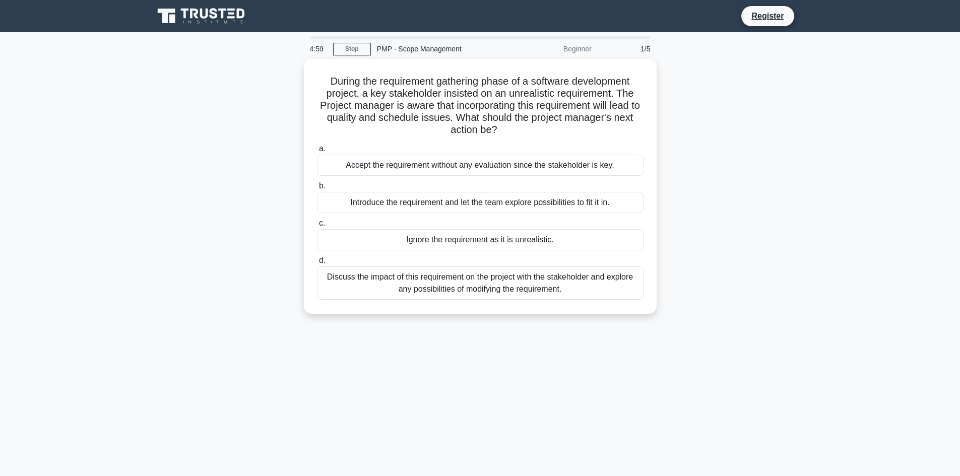 The width and height of the screenshot is (960, 476). I want to click on div: Introduce the requirement and let the team explore possibilities to fit it in., so click(480, 203).